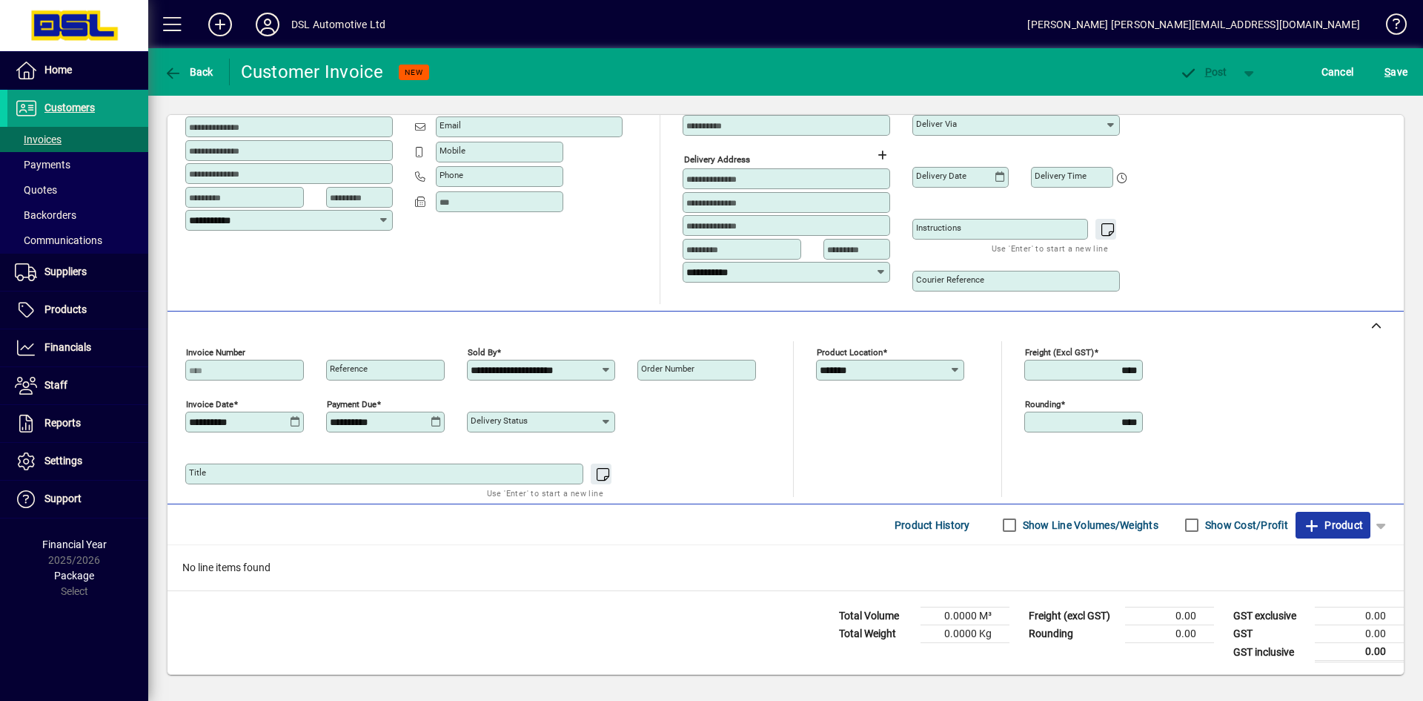 The height and width of the screenshot is (701, 1423). What do you see at coordinates (62, 423) in the screenshot?
I see `span: Reports` at bounding box center [62, 423].